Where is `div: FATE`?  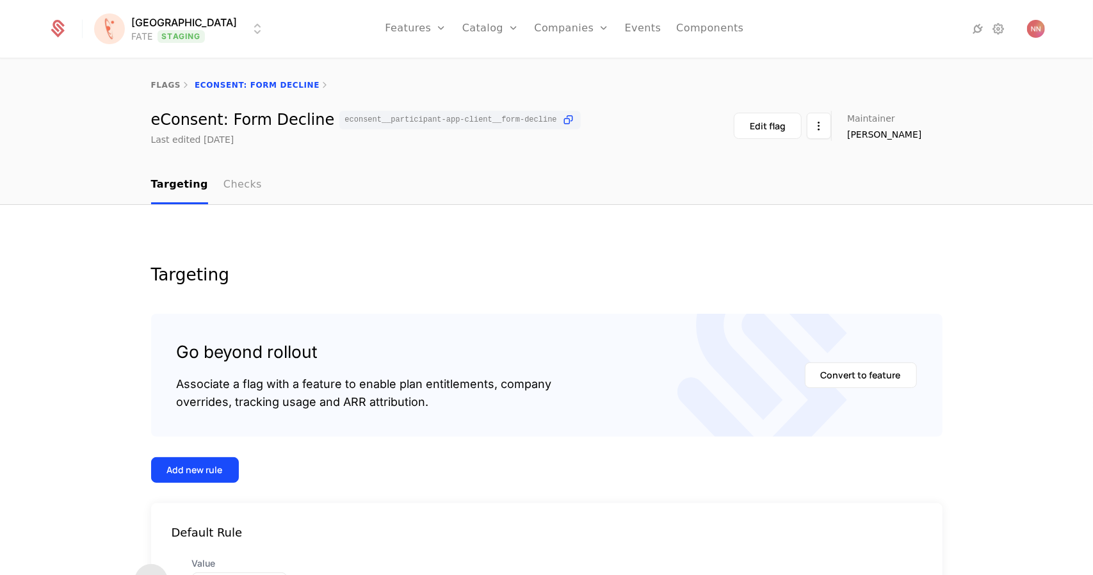
div: FATE is located at coordinates (142, 36).